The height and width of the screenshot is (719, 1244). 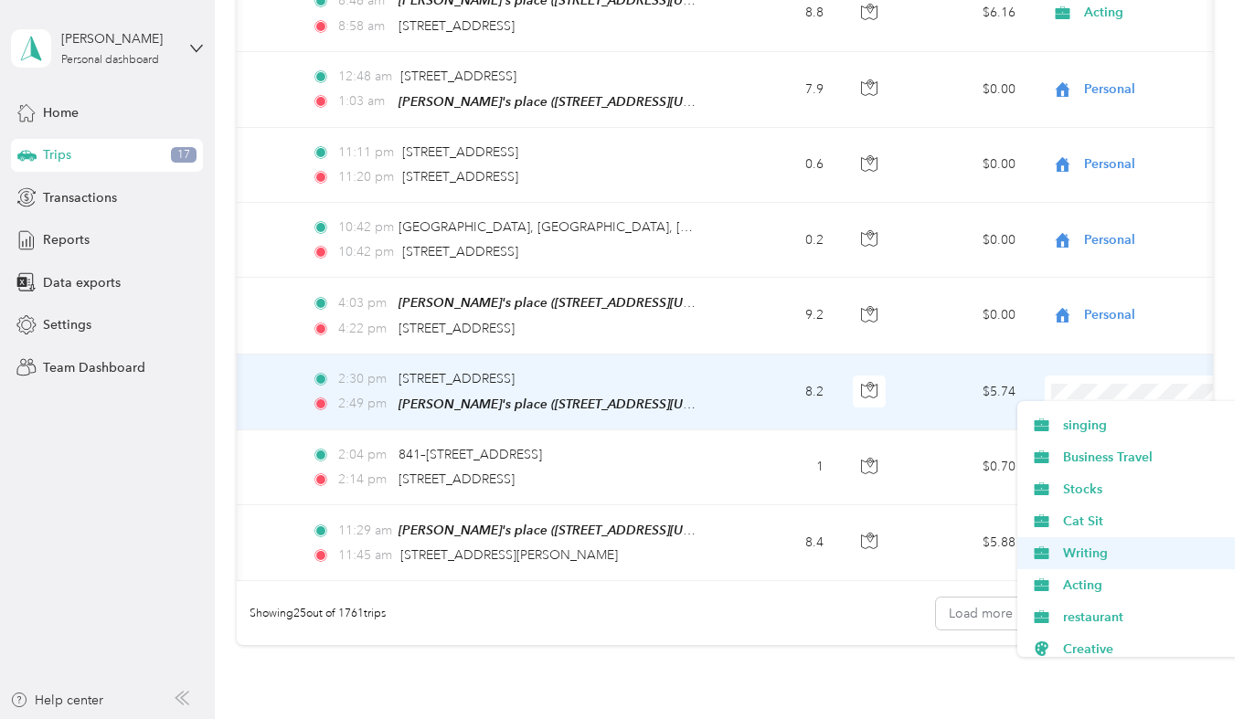 What do you see at coordinates (1147, 521) in the screenshot?
I see `span: Cat Sit` at bounding box center [1147, 521].